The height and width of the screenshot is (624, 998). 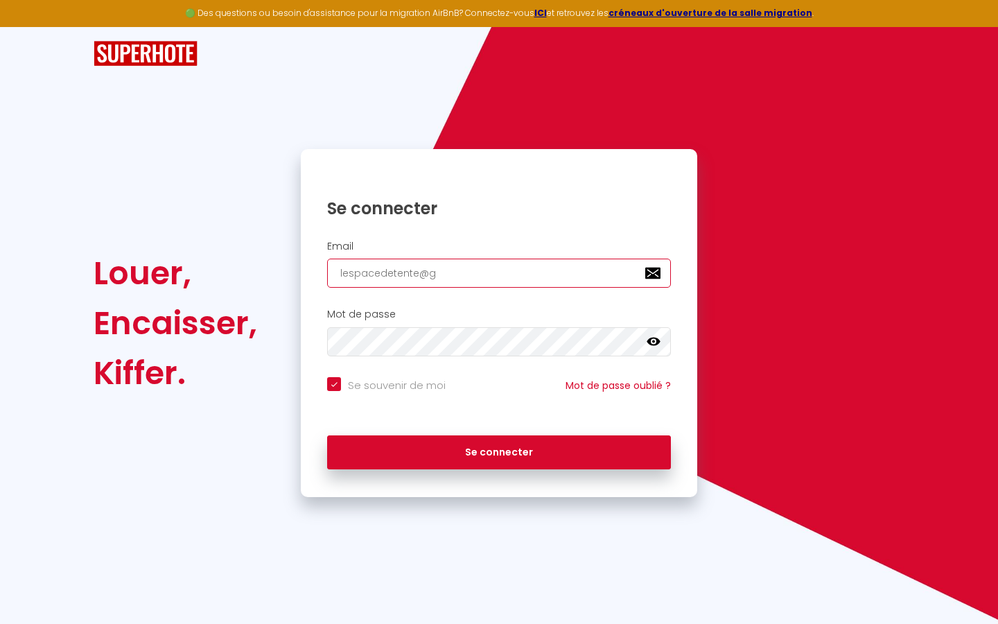 I want to click on h2: Mot de passe, so click(x=499, y=314).